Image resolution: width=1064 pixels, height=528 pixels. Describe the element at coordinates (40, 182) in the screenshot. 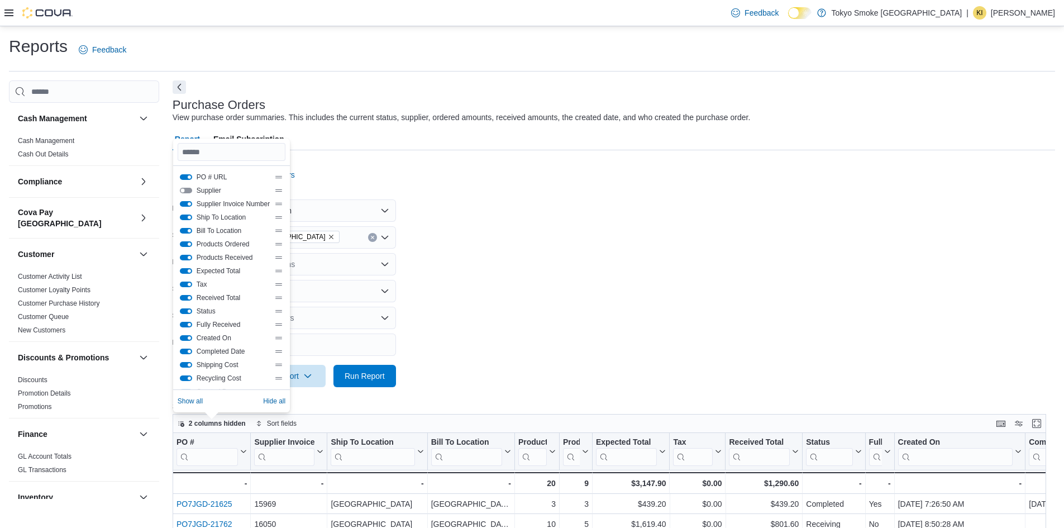

I see `h3: Compliance` at that location.